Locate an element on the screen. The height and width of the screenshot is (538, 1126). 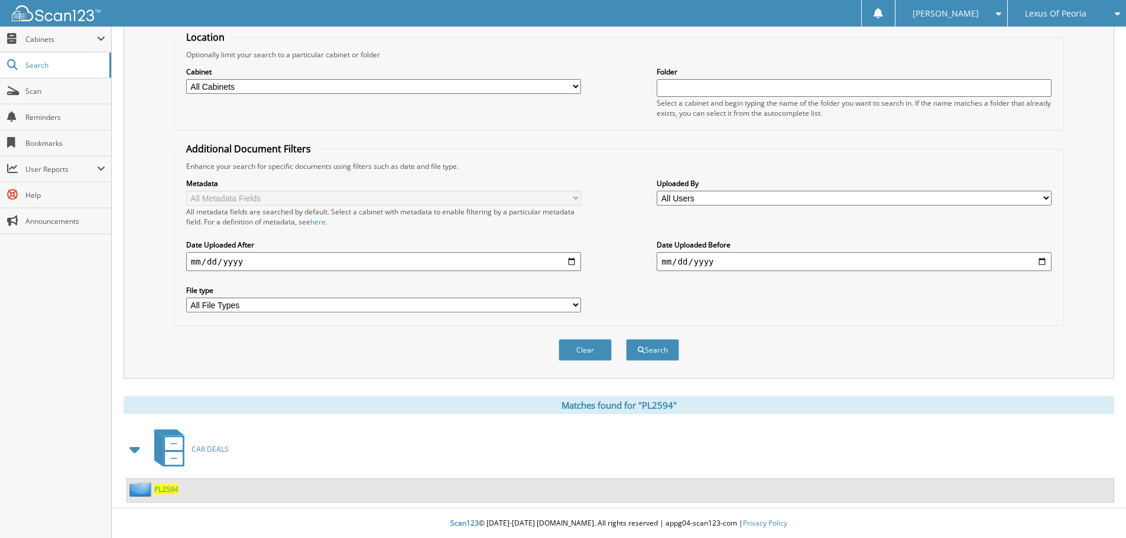
legend: Additional Document Filters is located at coordinates (248, 149).